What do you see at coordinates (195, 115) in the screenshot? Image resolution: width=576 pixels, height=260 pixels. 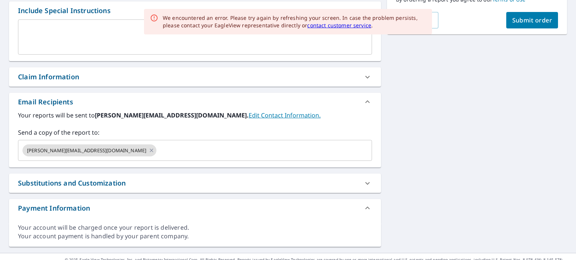 I see `label: Your reports will be sent to` at bounding box center [195, 115].